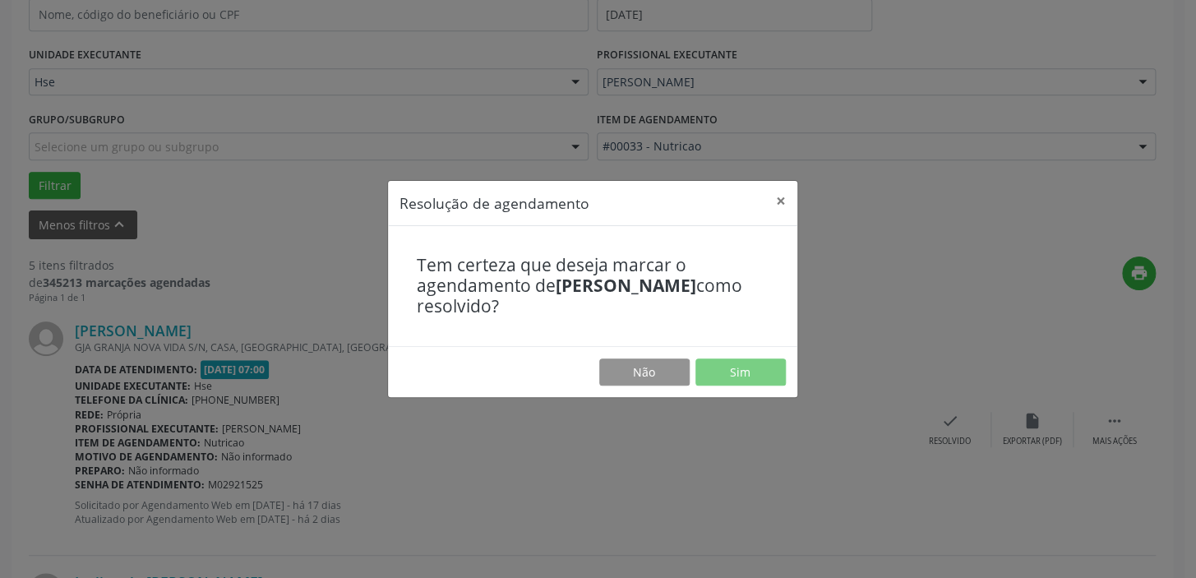 The width and height of the screenshot is (1196, 578). I want to click on h5: Resolução de agendamento, so click(494, 203).